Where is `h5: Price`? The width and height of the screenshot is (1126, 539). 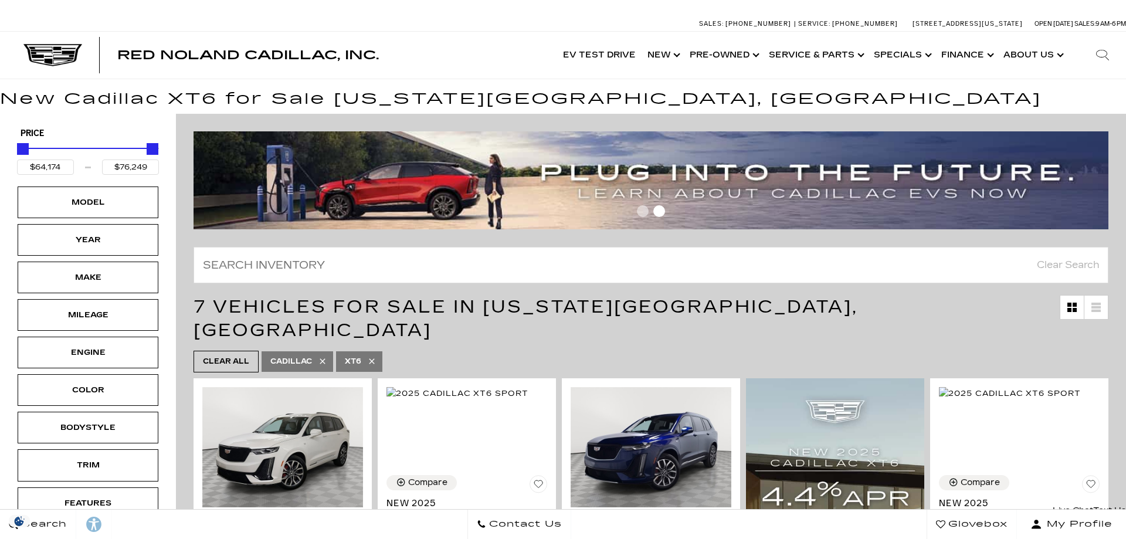
h5: Price is located at coordinates (88, 134).